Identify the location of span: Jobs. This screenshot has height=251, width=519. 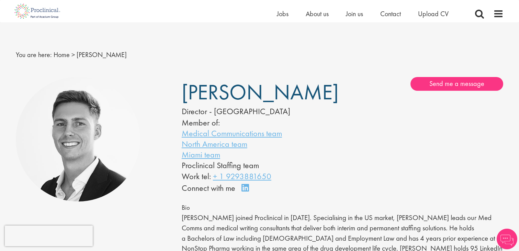
(283, 14).